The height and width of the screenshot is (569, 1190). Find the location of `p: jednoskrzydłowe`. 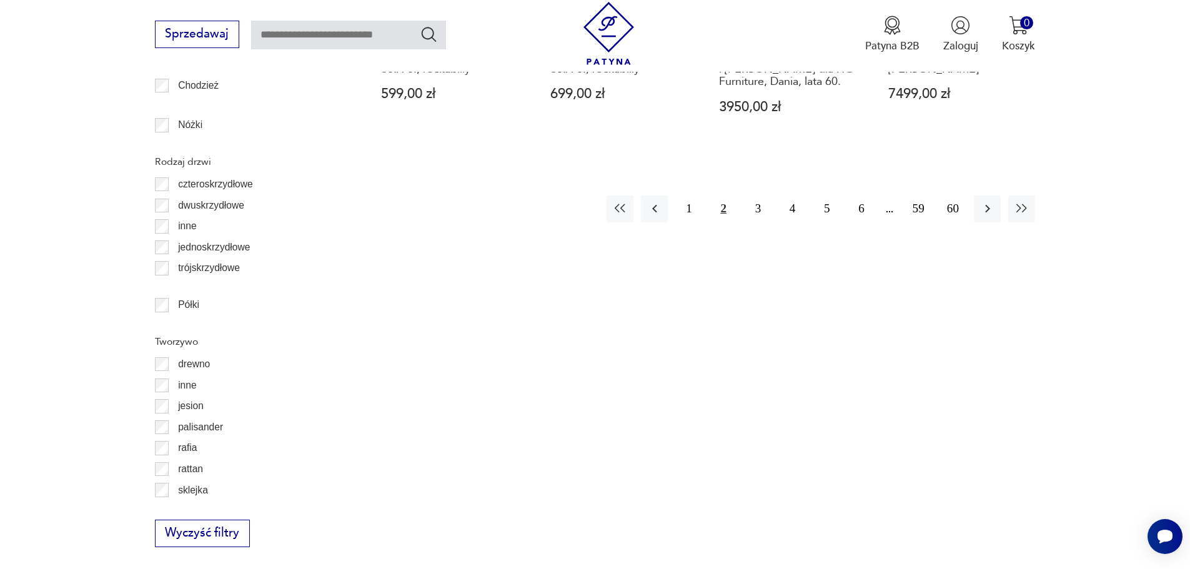

p: jednoskrzydłowe is located at coordinates (214, 247).